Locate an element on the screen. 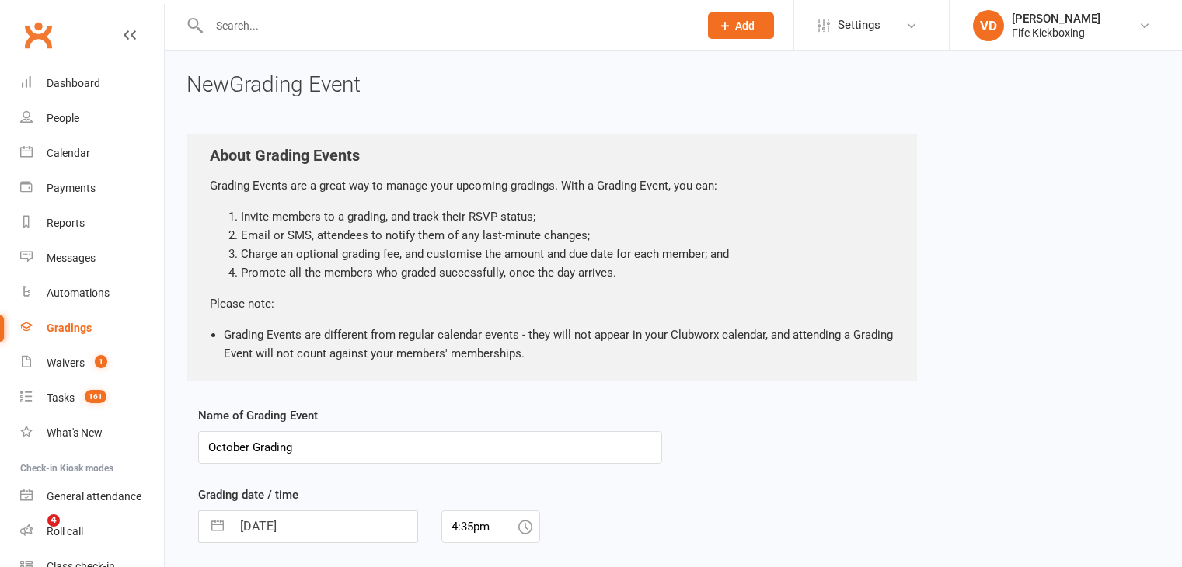  li: Grading Events are different from regular calendar events - they will not appear in your Clubworx... is located at coordinates (559, 344).